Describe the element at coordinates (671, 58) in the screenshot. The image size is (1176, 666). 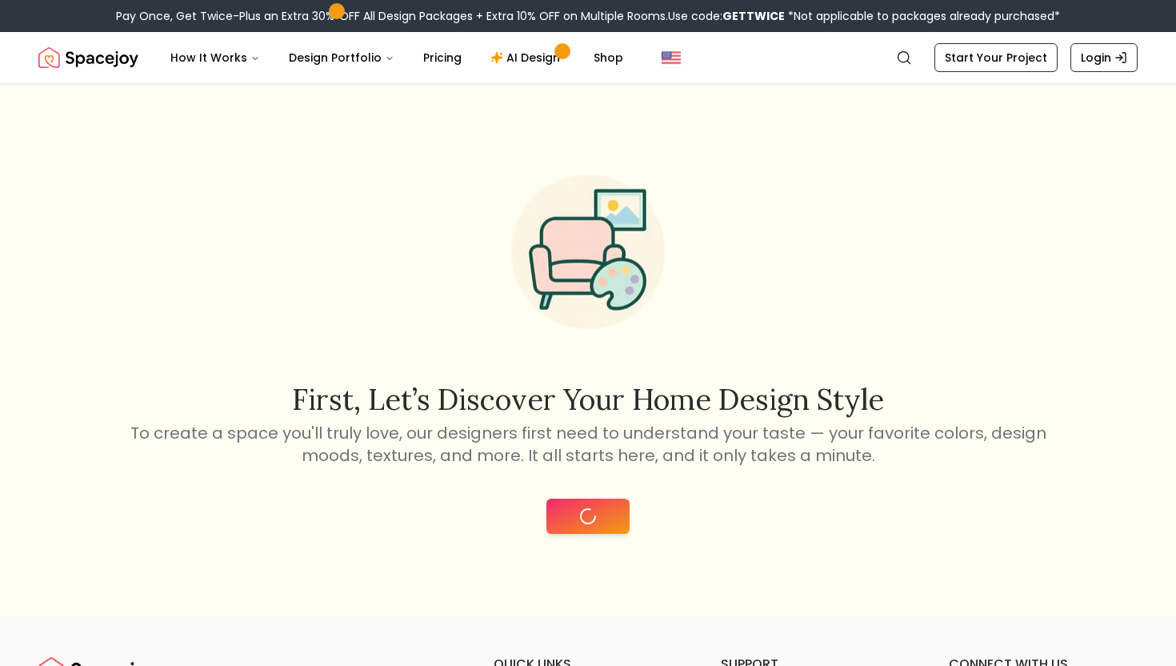
I see `img: United States` at that location.